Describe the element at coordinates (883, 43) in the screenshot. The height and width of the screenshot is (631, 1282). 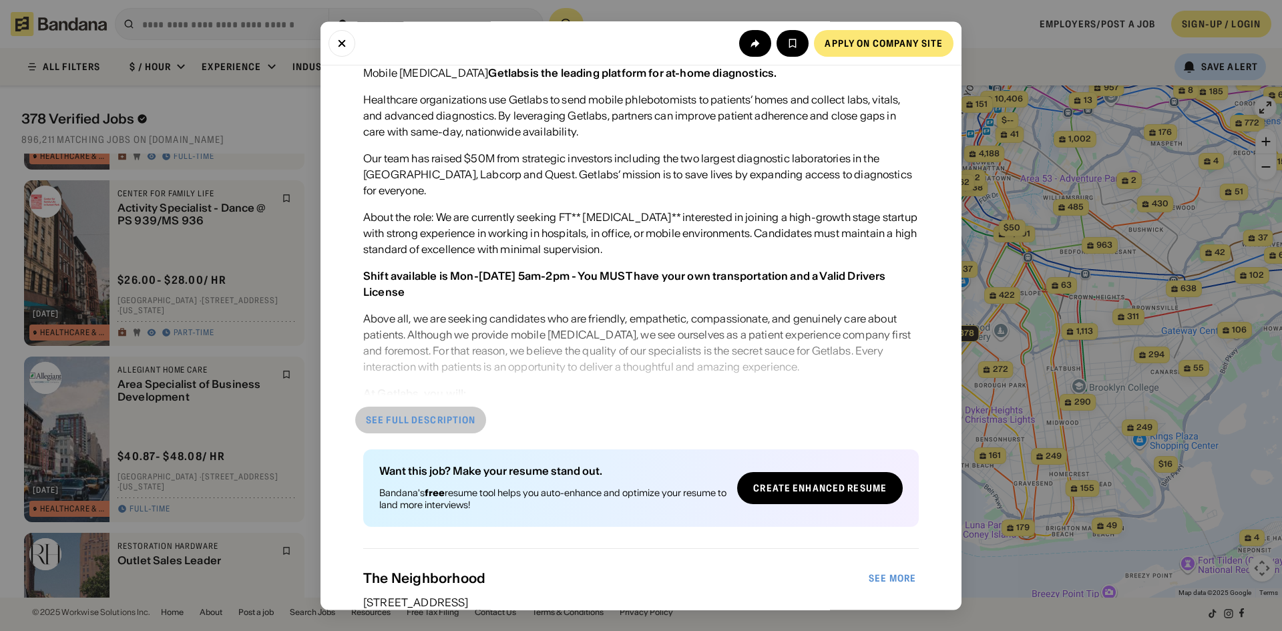
I see `div: Apply on company site` at that location.